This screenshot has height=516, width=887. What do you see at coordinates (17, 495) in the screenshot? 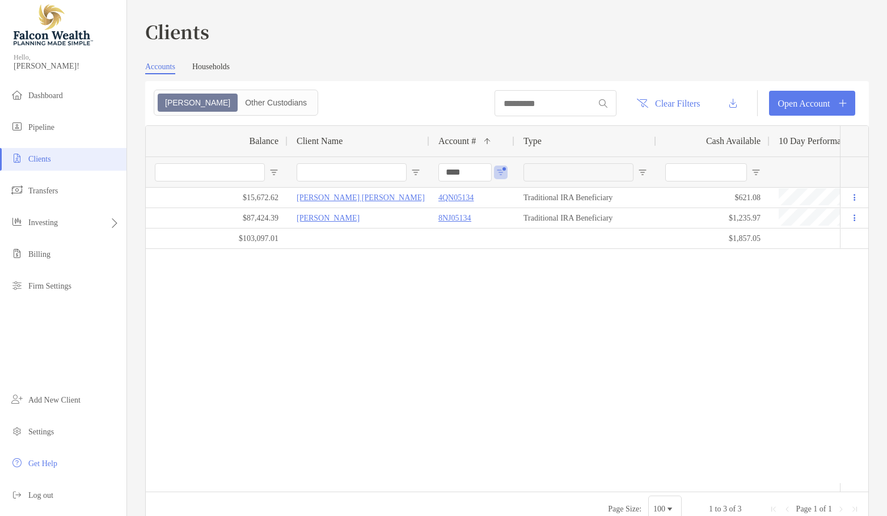
I see `img: logout icon` at bounding box center [17, 495].